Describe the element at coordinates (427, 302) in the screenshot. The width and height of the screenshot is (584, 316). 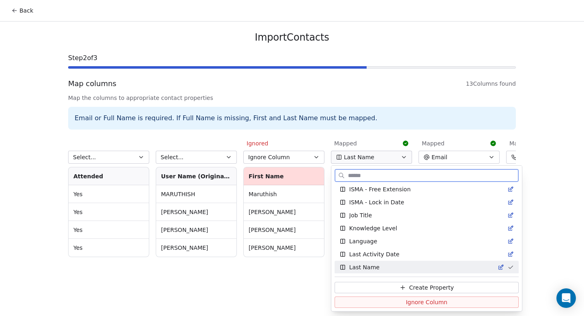
I see `button: Ignore Column` at that location.